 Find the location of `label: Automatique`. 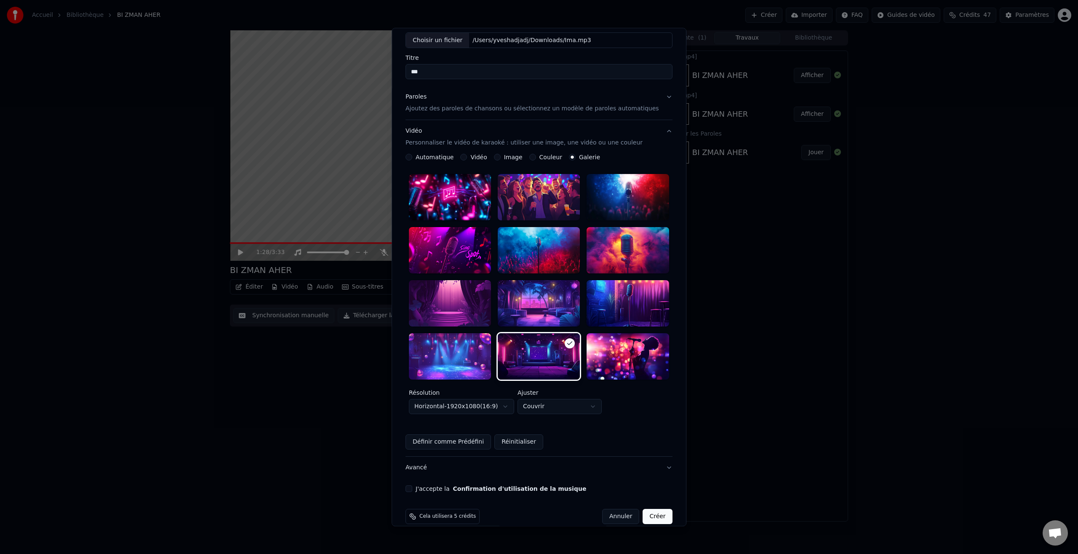

label: Automatique is located at coordinates (435, 158).